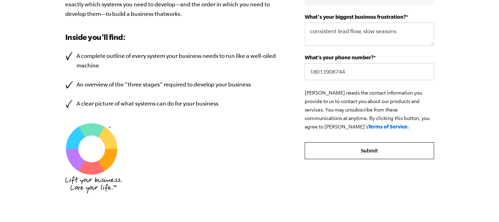 This screenshot has width=499, height=222. What do you see at coordinates (388, 126) in the screenshot?
I see `a: Terms of Service.` at bounding box center [388, 126].